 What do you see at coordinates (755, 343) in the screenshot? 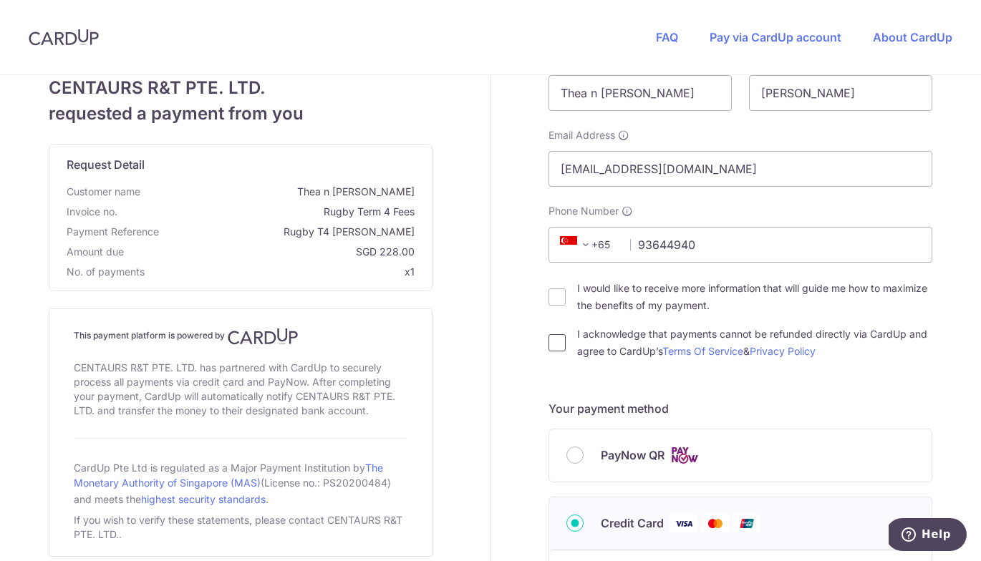
I see `label: I acknowledge that payments cannot be refunded directly via CardUp and agree to CardUp’s &` at bounding box center [755, 343].